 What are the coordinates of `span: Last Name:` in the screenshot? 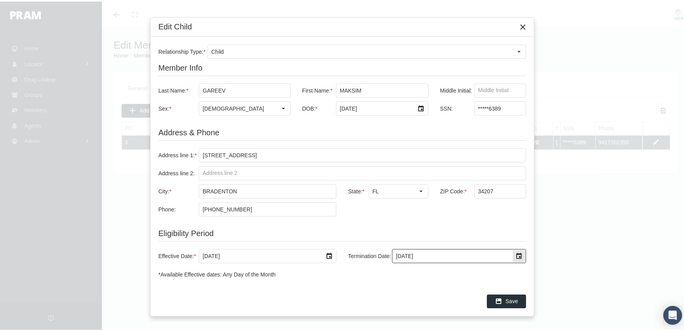 It's located at (172, 89).